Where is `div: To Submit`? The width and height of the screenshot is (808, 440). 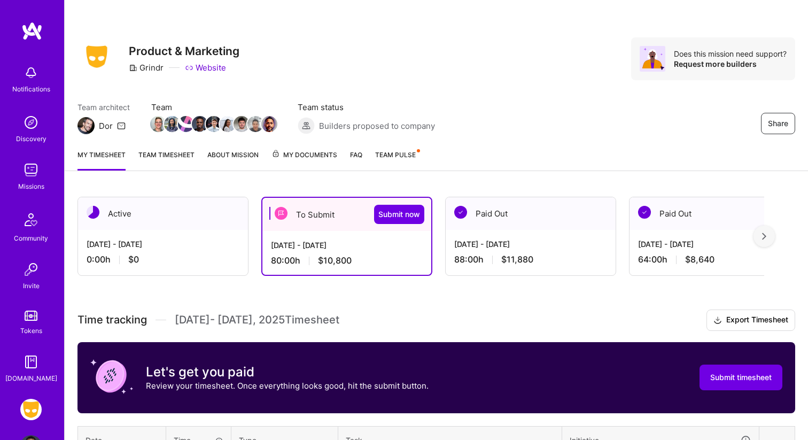 div: To Submit is located at coordinates (347, 214).